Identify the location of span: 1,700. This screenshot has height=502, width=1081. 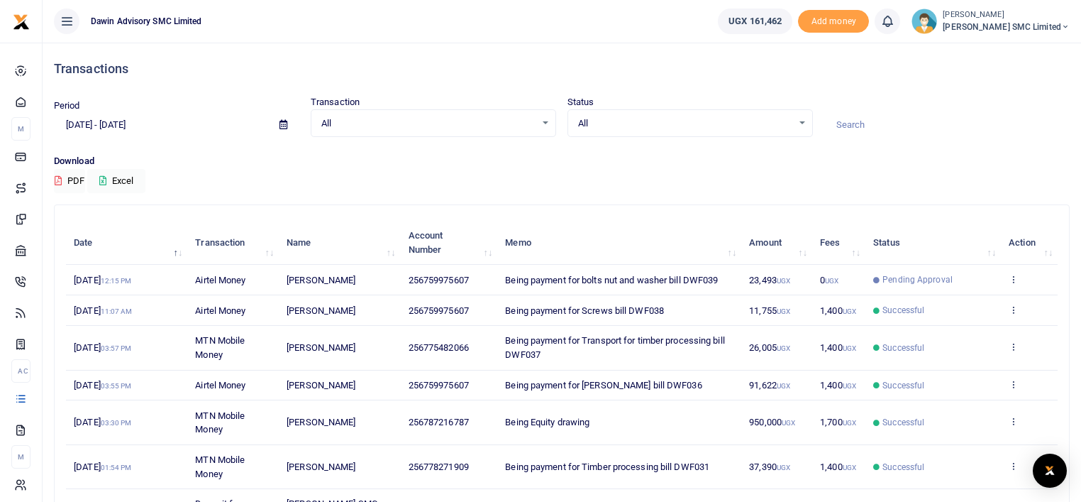
(838, 421).